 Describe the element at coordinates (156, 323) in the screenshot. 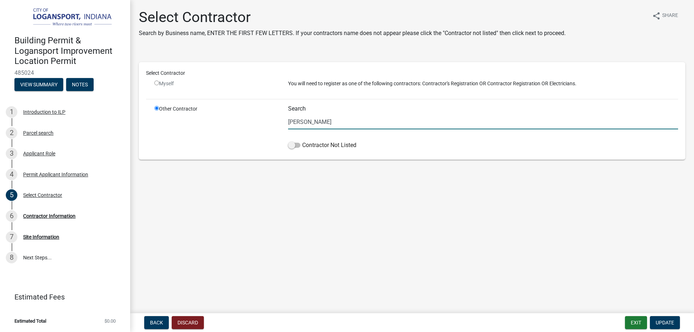

I see `span: Back` at that location.